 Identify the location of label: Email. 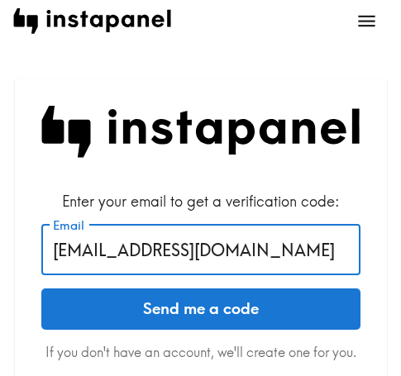
(69, 226).